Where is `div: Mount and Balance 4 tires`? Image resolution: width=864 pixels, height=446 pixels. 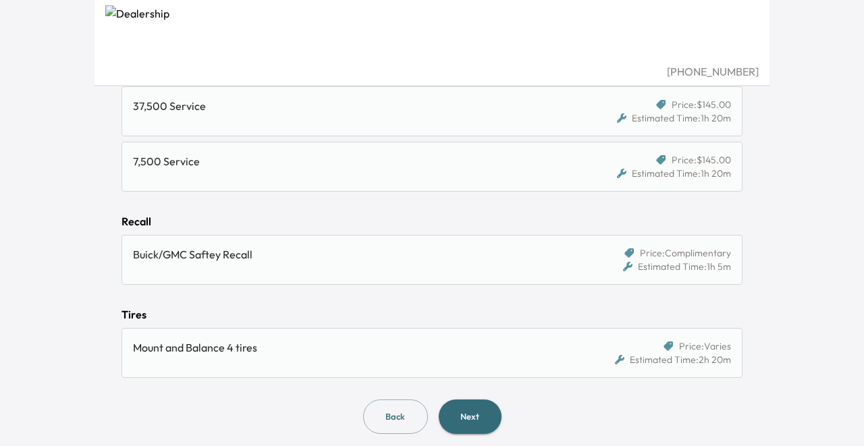
div: Mount and Balance 4 tires is located at coordinates (352, 348).